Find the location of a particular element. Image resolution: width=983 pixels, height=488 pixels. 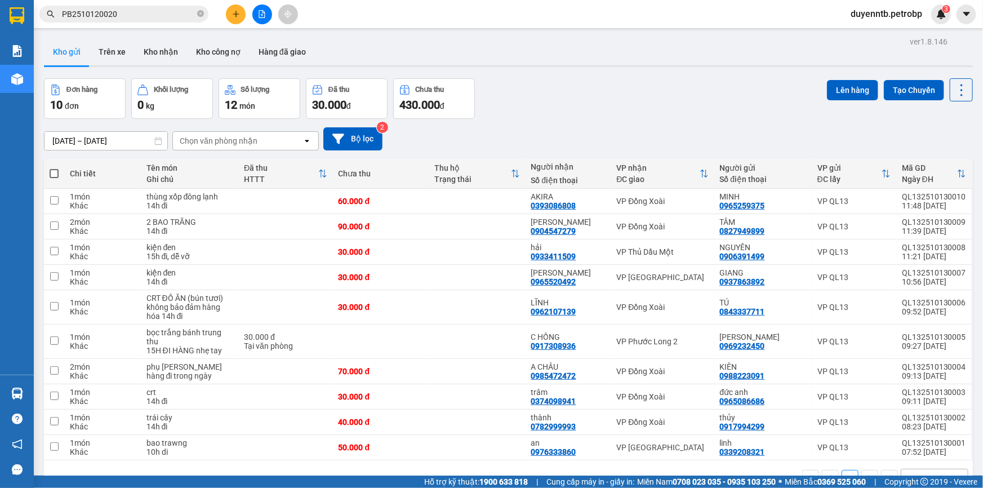

button: Trên xe is located at coordinates (112, 52).